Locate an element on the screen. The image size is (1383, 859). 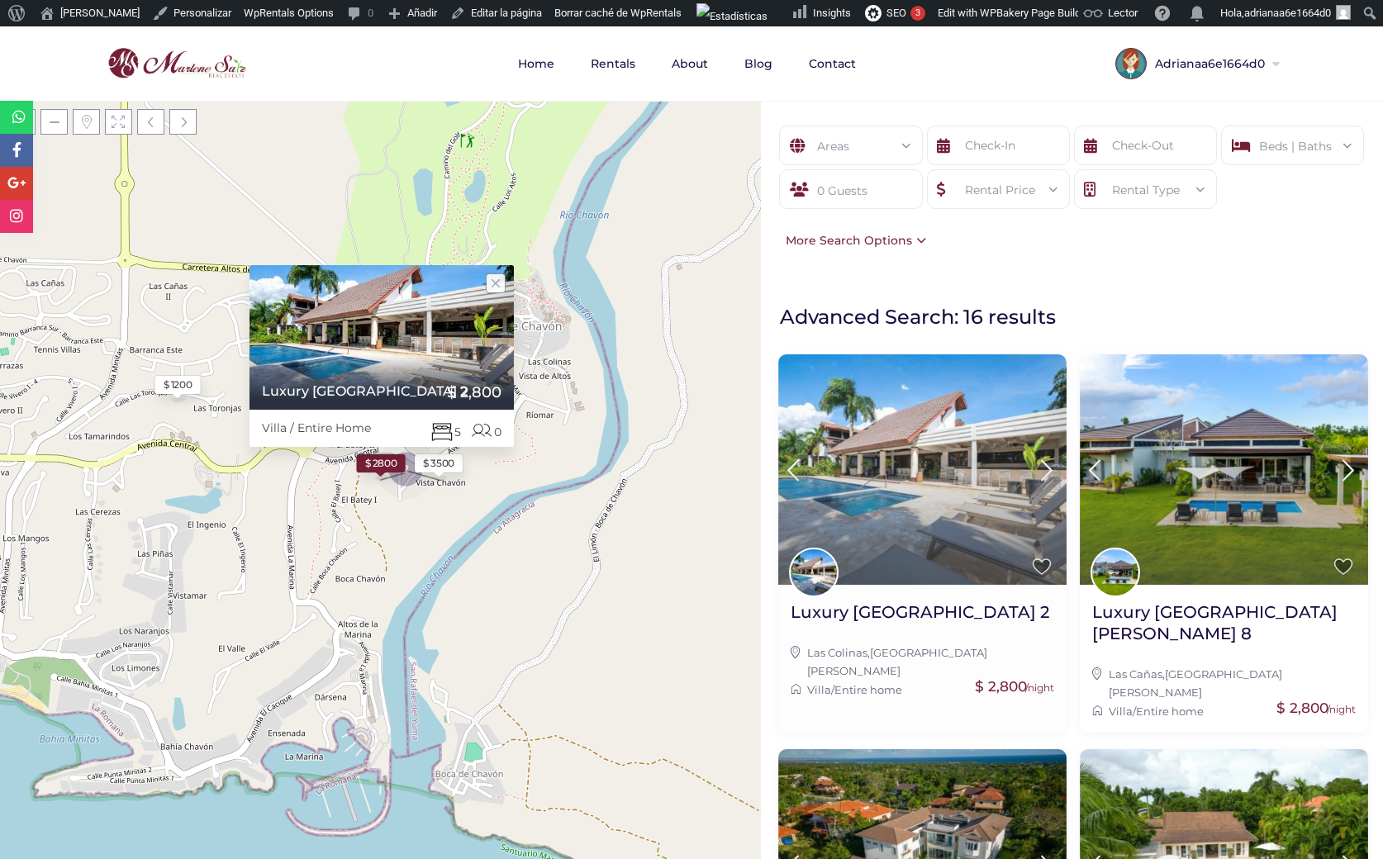
img: logo is located at coordinates (177, 64).